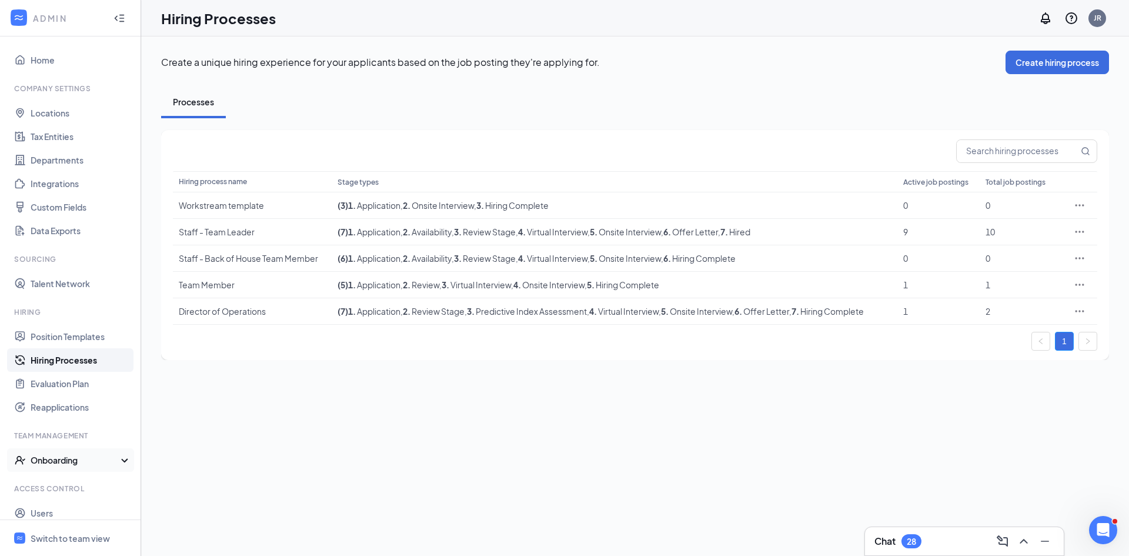  What do you see at coordinates (81, 407) in the screenshot?
I see `a: Reapplications` at bounding box center [81, 407].